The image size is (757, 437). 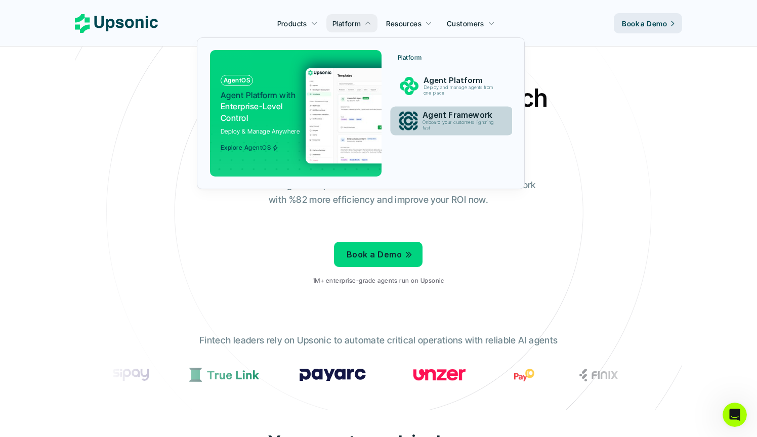 What do you see at coordinates (378, 281) in the screenshot?
I see `p: 1M+ enterprise-grade agents run on Upsonic` at bounding box center [378, 281].